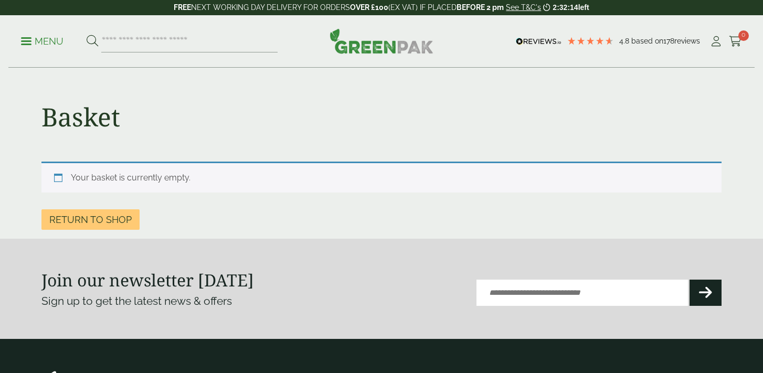  I want to click on span: 178, so click(669, 41).